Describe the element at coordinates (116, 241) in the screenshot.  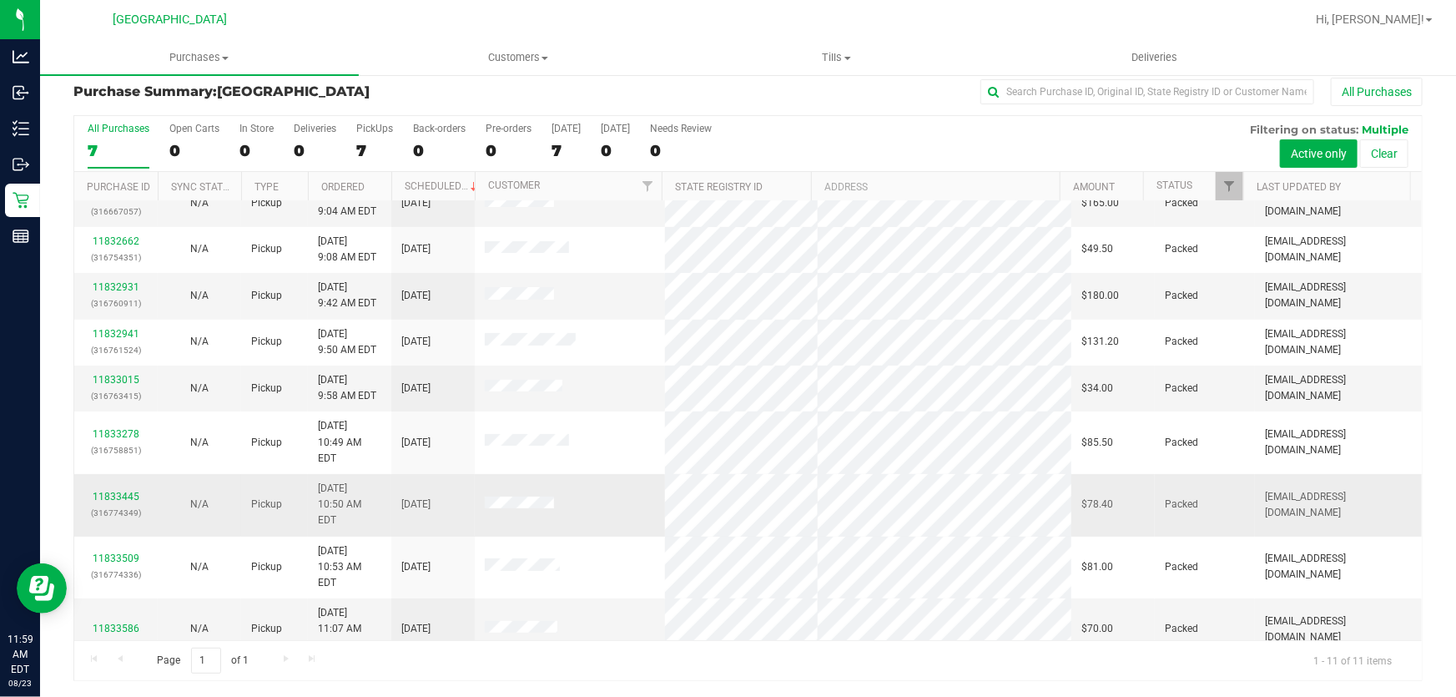
I see `a: 11832662` at that location.